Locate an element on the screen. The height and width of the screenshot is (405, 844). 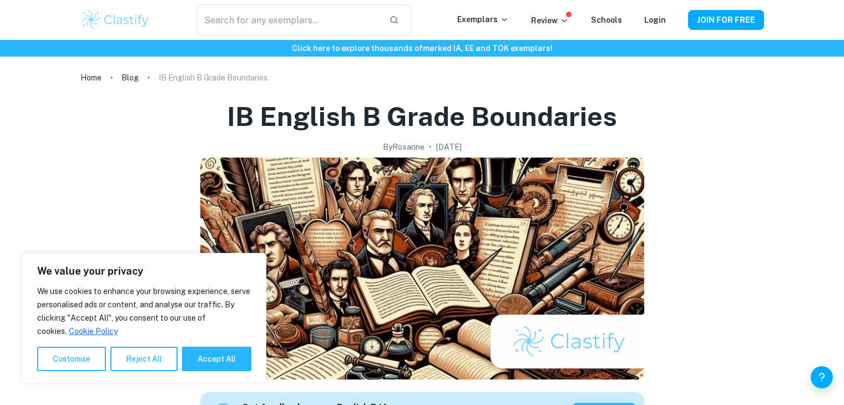
button: Reject All is located at coordinates (144, 359).